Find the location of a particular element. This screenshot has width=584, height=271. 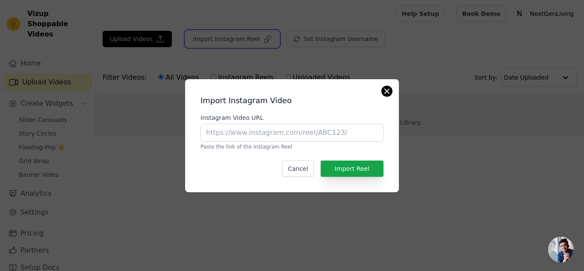

div: Open chat is located at coordinates (561, 249).